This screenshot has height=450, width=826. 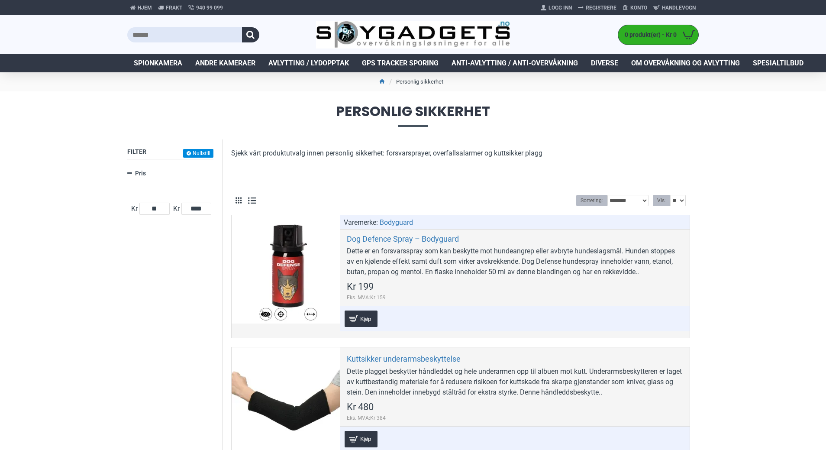 I want to click on a: Dog Defence Spray – Bodyguard, so click(x=403, y=239).